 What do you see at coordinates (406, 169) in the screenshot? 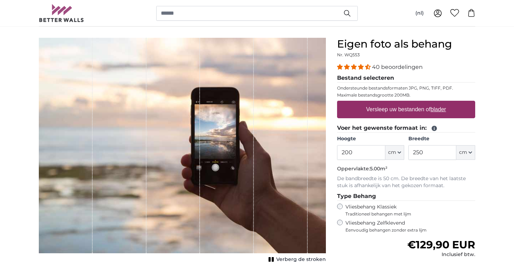
I see `p: Oppervlakte:` at bounding box center [406, 169].